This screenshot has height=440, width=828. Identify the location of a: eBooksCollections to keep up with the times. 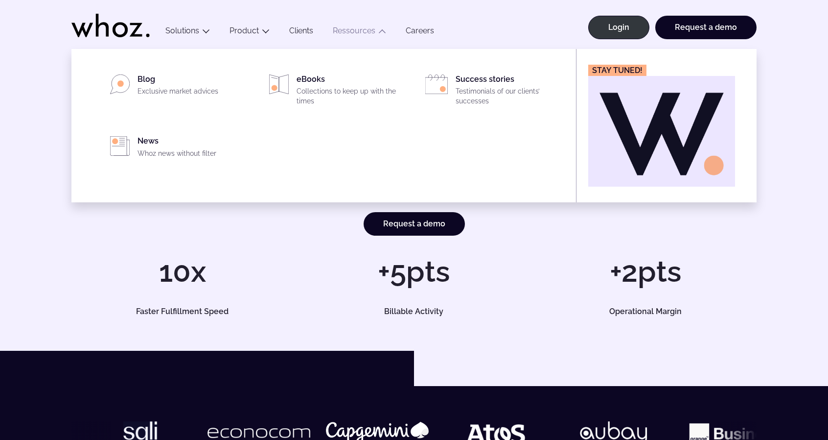
(331, 92).